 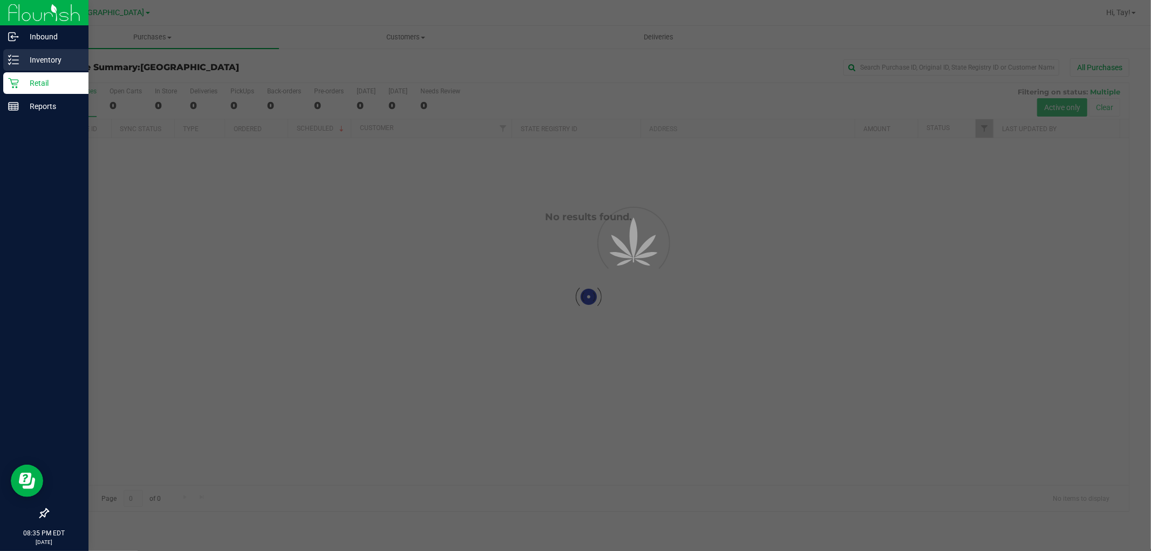 What do you see at coordinates (13, 60) in the screenshot?
I see `inline-svg: Inventory` at bounding box center [13, 60].